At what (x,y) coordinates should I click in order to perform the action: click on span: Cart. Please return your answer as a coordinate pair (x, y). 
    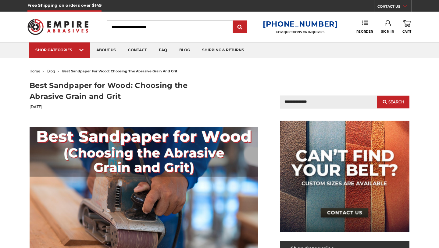
    Looking at the image, I should click on (407, 31).